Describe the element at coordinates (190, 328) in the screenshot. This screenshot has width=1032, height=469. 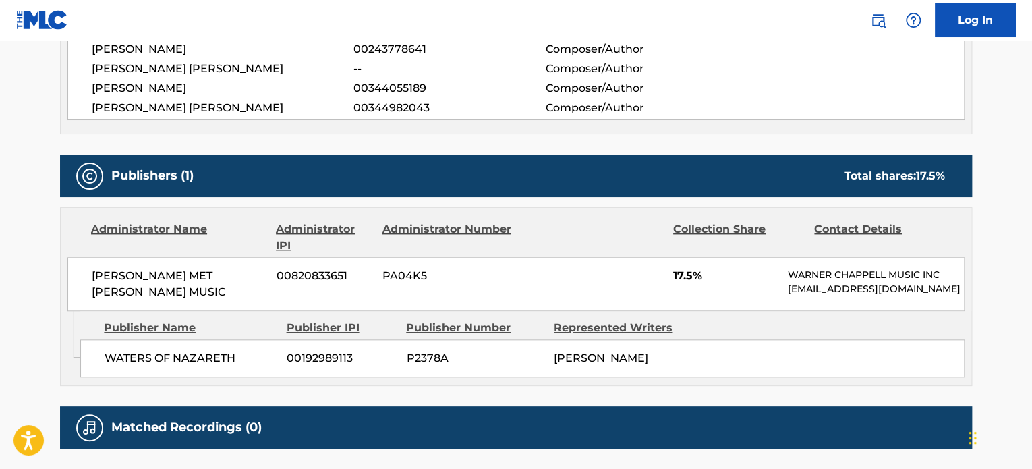
I see `div: Publisher Name` at that location.